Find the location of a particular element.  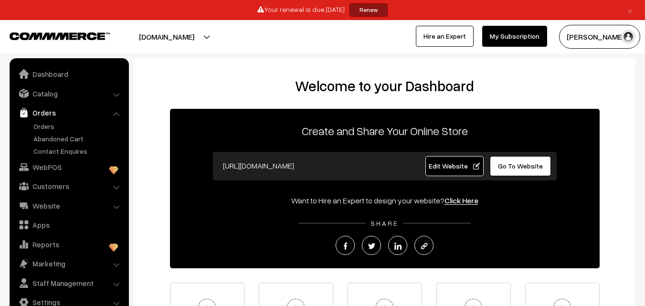

a: Abandoned Cart is located at coordinates (78, 138).